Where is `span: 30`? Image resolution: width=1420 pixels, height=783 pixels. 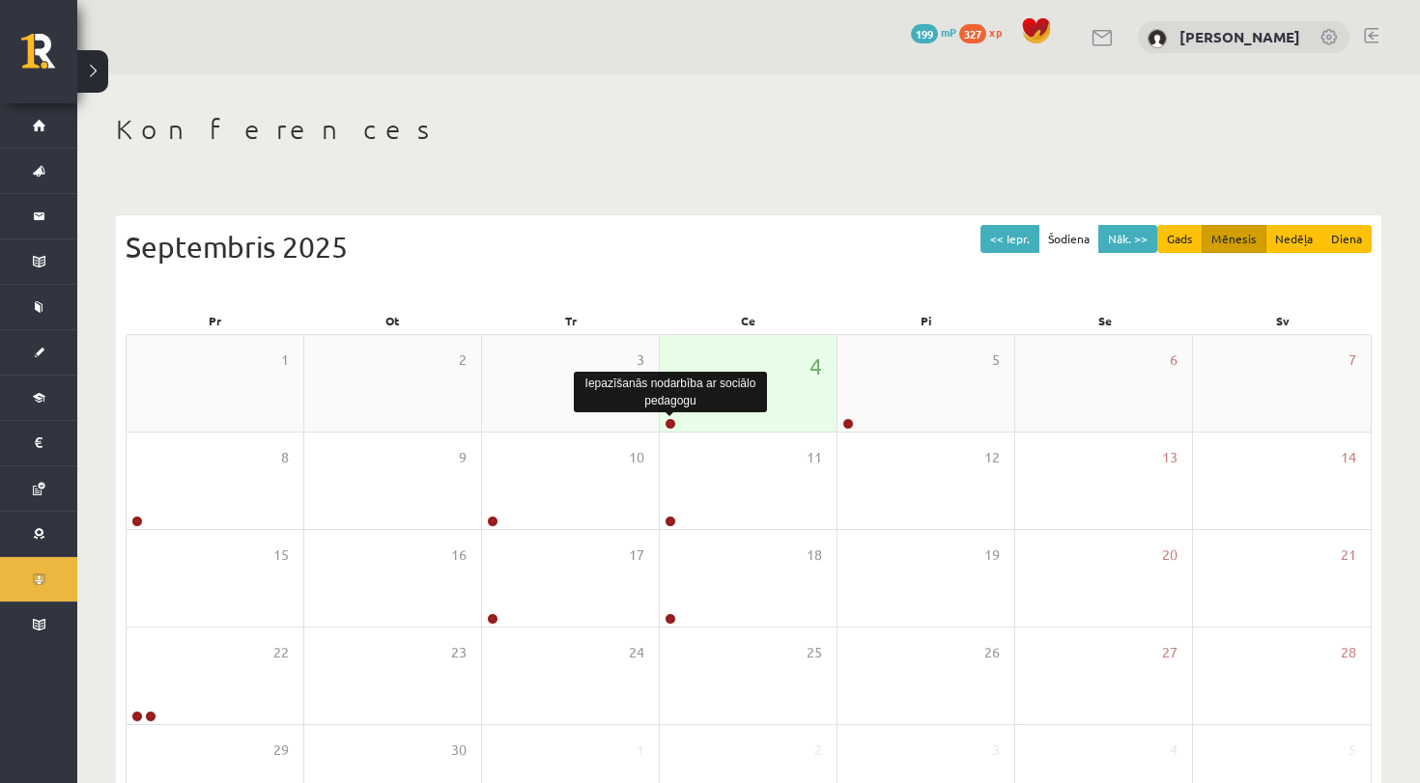 span: 30 is located at coordinates (459, 750).